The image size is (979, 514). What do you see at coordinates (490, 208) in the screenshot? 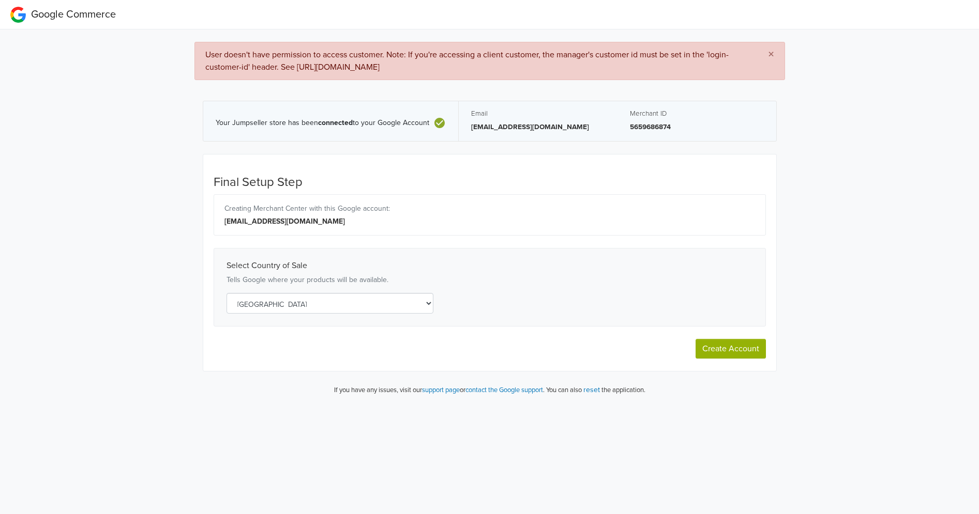
I see `div: Creating Merchant Center with this Google account:` at bounding box center [490, 208].